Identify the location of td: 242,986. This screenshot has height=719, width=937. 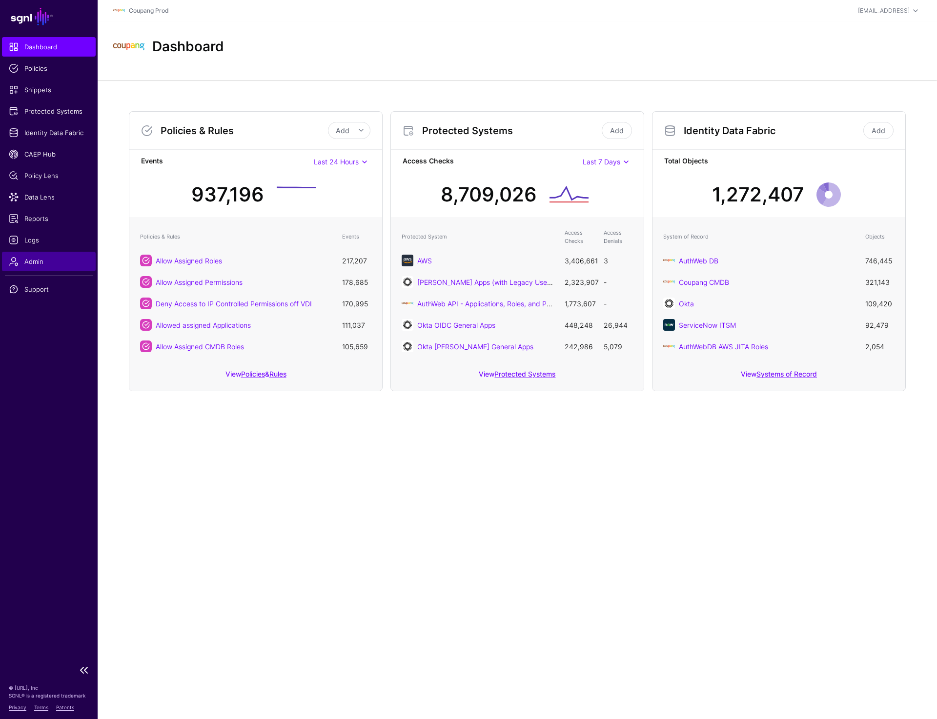
(579, 346).